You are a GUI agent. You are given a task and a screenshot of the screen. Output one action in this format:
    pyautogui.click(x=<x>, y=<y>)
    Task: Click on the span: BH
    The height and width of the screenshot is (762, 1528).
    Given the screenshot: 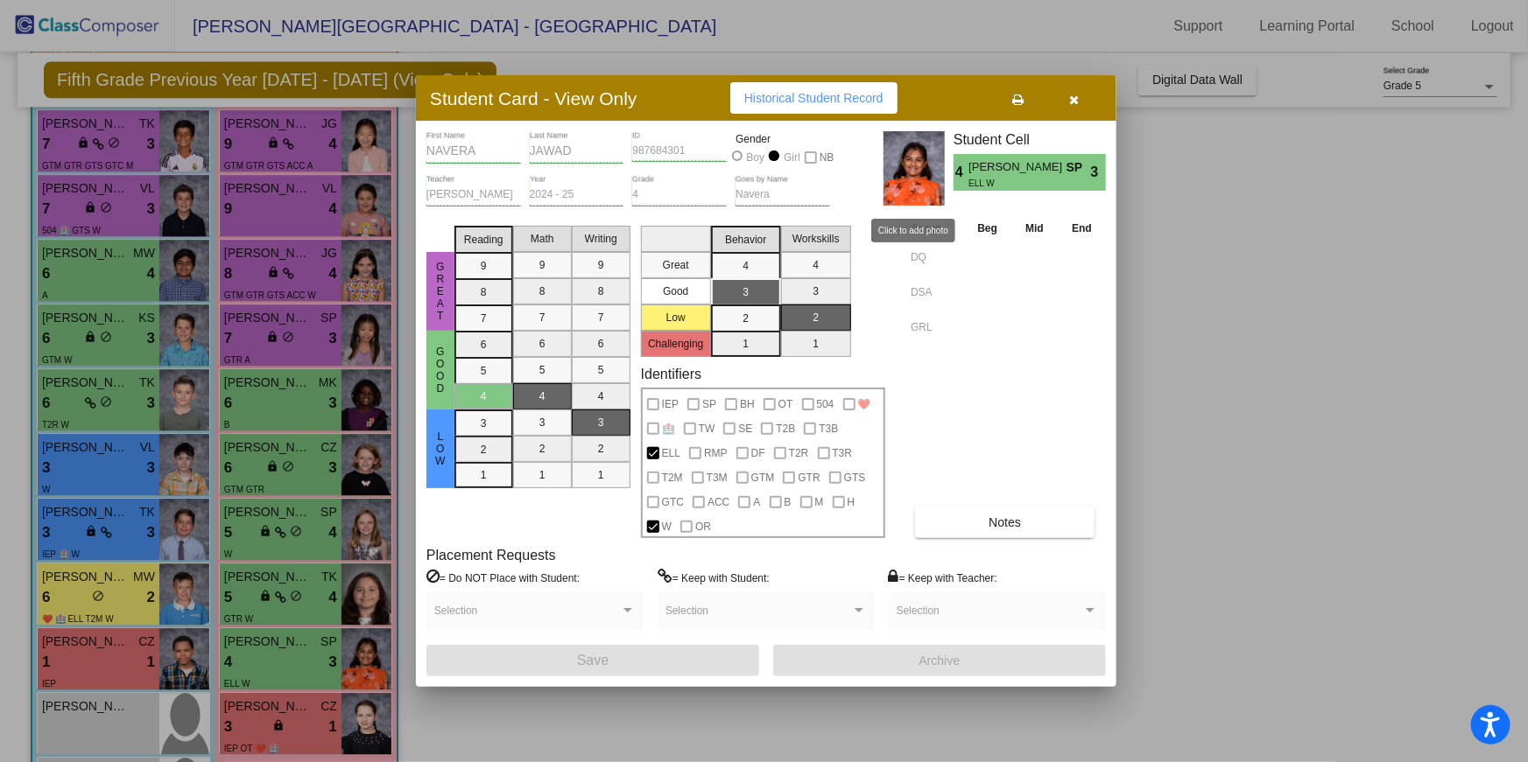 What is the action you would take?
    pyautogui.click(x=747, y=404)
    